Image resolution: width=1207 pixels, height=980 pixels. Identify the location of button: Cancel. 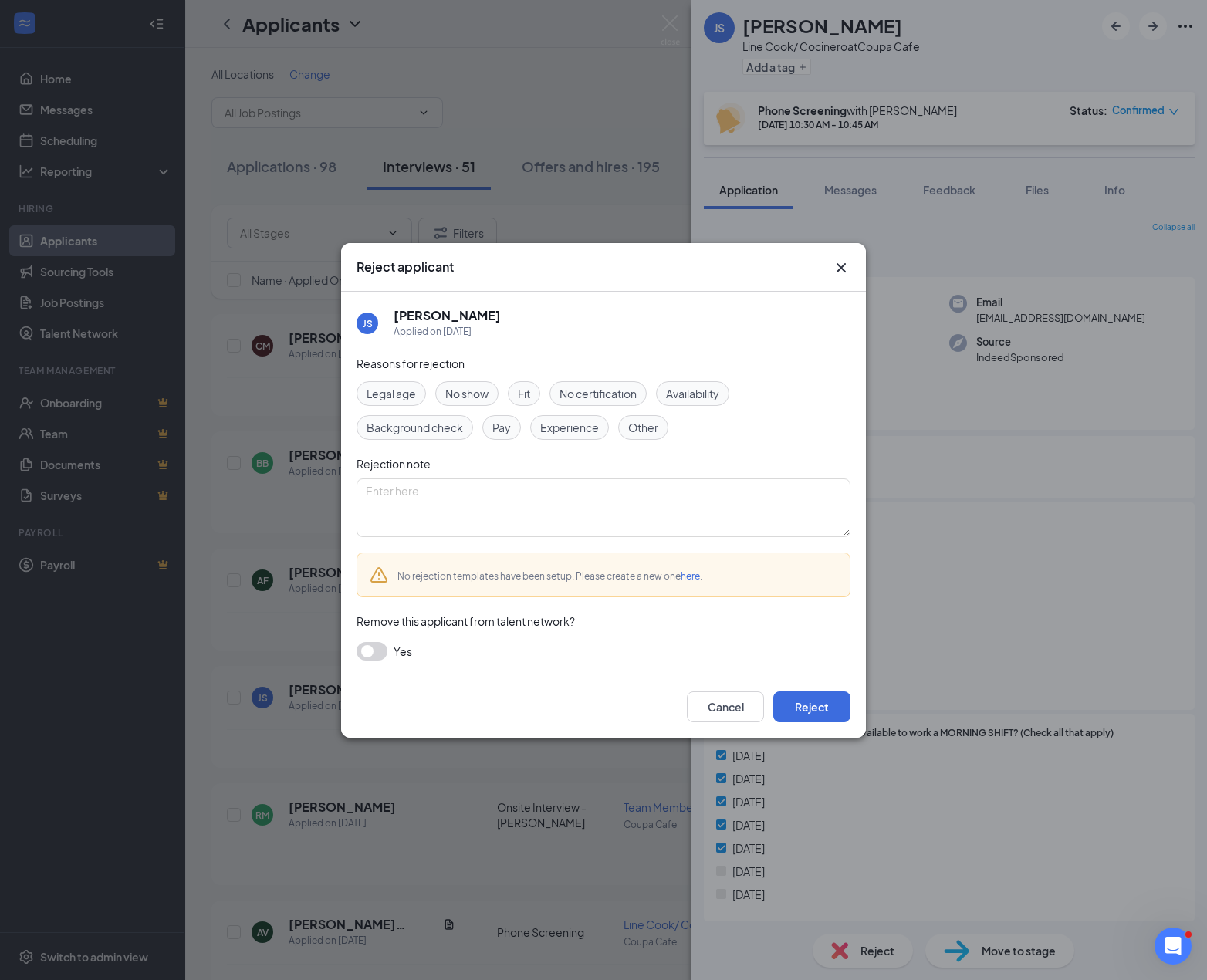
(725, 707).